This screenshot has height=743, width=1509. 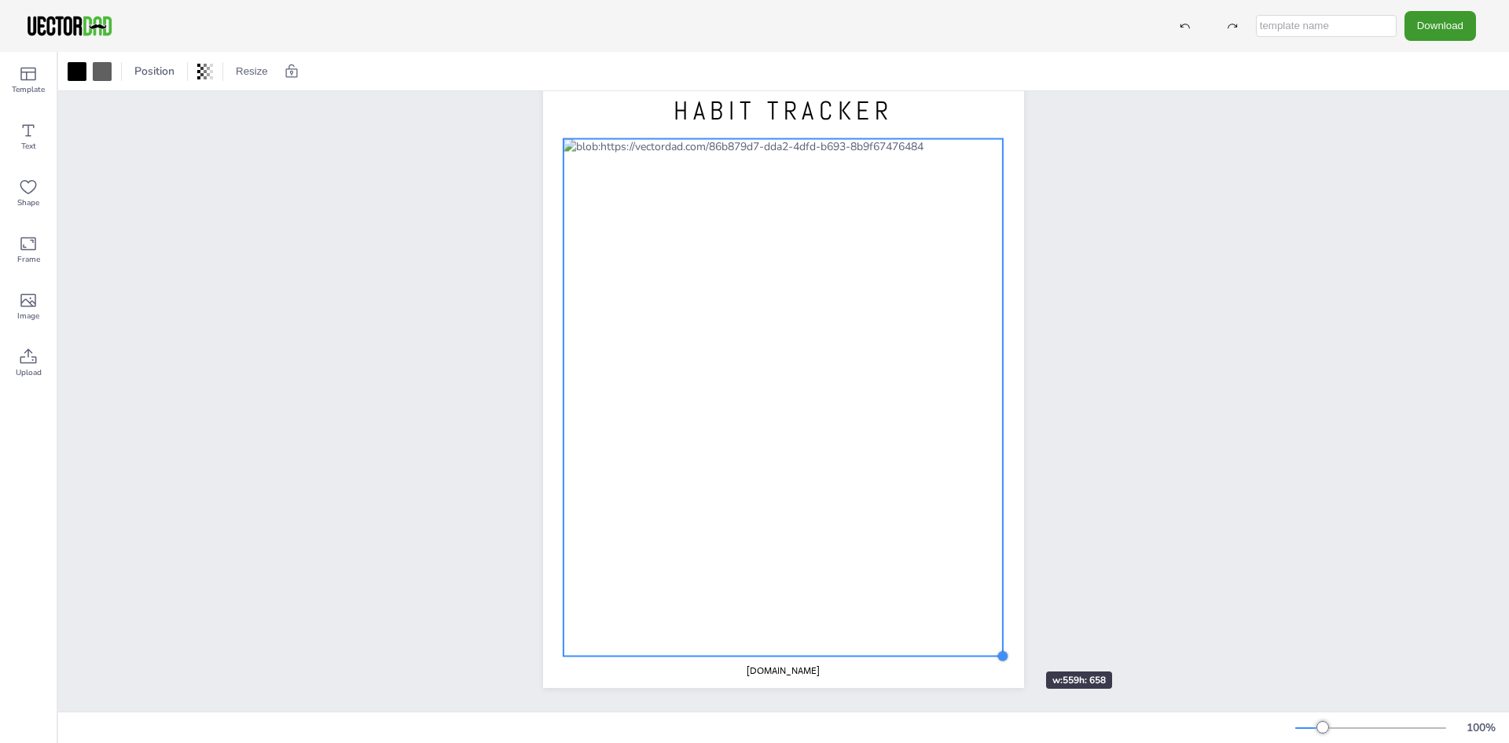 I want to click on span: HABIT TRACKER, so click(x=783, y=111).